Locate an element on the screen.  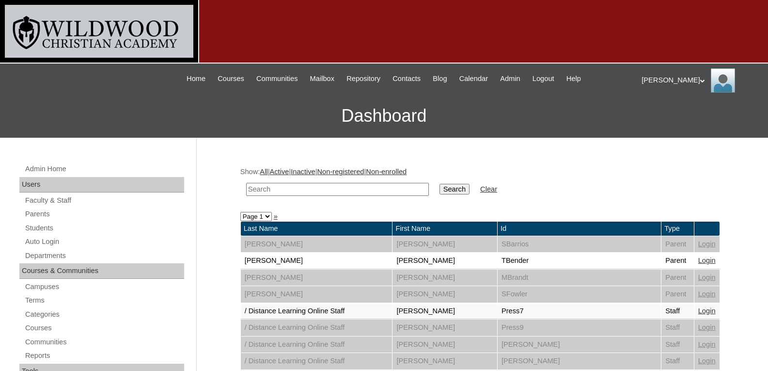
a: Admin is located at coordinates (510, 79).